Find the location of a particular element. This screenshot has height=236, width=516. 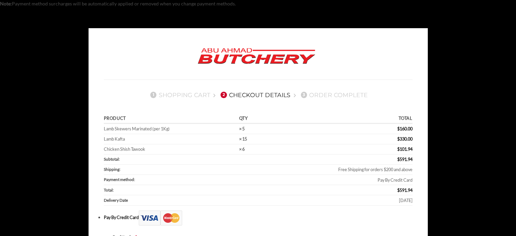

span: 2 is located at coordinates (224, 95).